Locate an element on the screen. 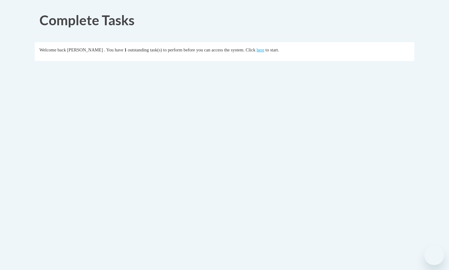 The width and height of the screenshot is (449, 270). span: outstanding task(s) to perform before you can access the system. Click is located at coordinates (191, 50).